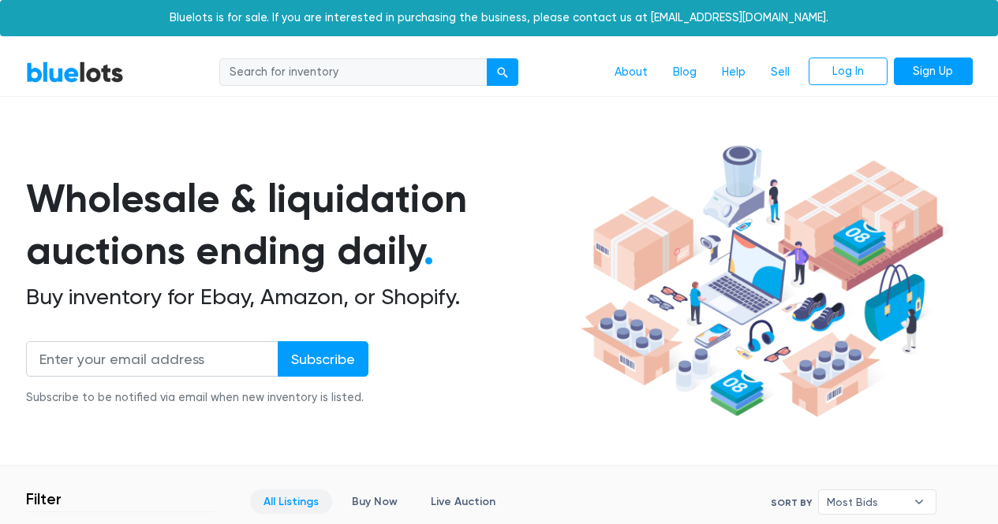 The height and width of the screenshot is (524, 998). Describe the element at coordinates (791, 503) in the screenshot. I see `label: Sort By` at that location.